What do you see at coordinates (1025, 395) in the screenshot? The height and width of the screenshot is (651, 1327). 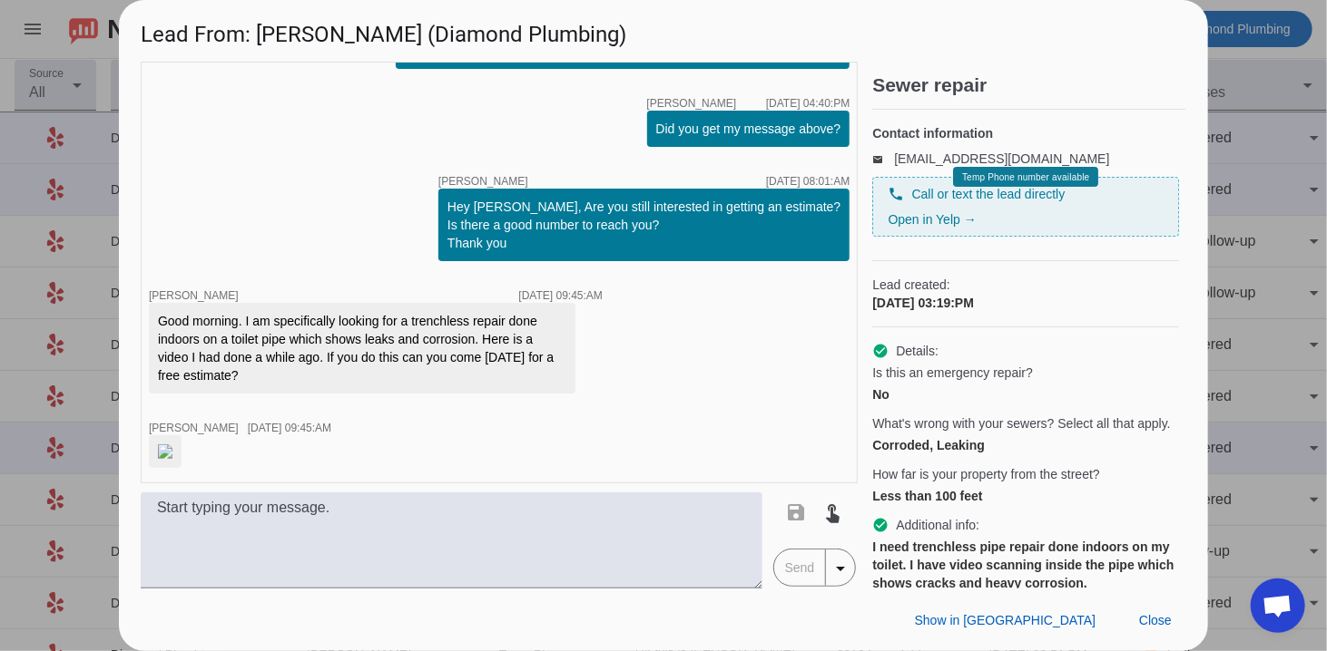 I see `div: No` at bounding box center [1025, 395].